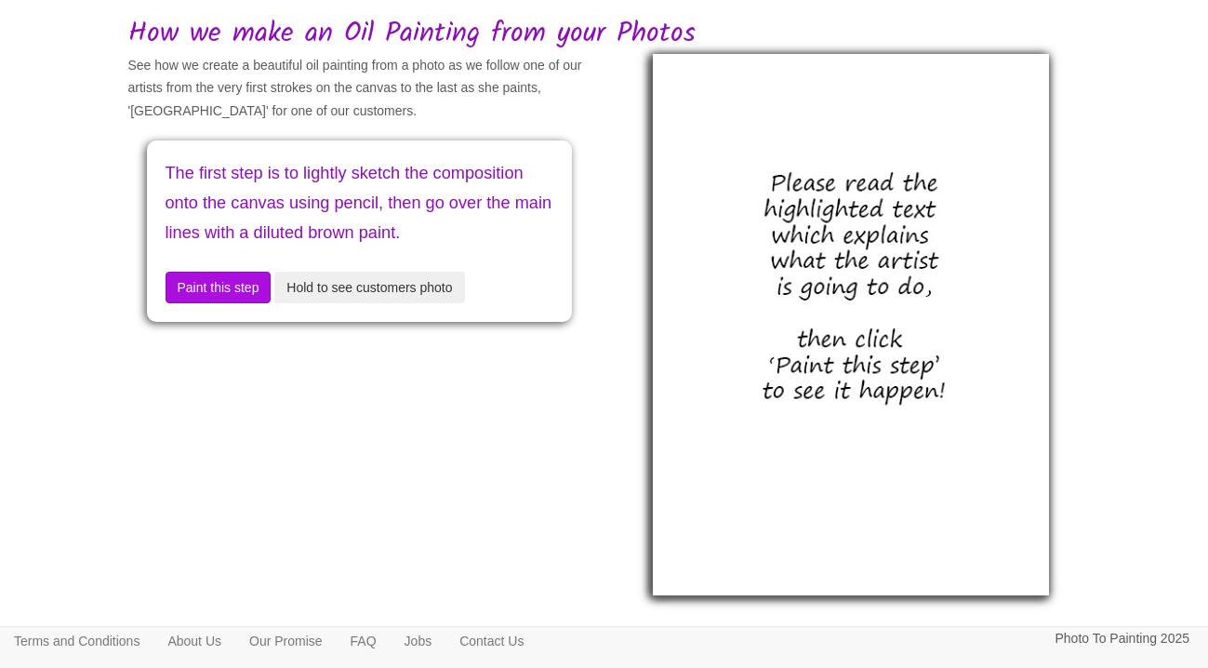  I want to click on a: About Us, so click(194, 641).